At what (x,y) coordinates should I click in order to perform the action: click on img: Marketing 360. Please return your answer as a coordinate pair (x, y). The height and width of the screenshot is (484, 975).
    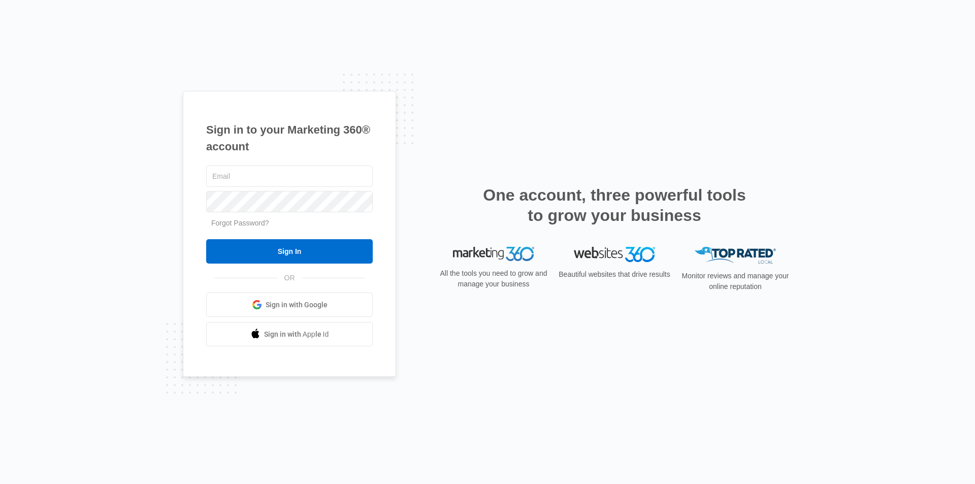
    Looking at the image, I should click on (494, 254).